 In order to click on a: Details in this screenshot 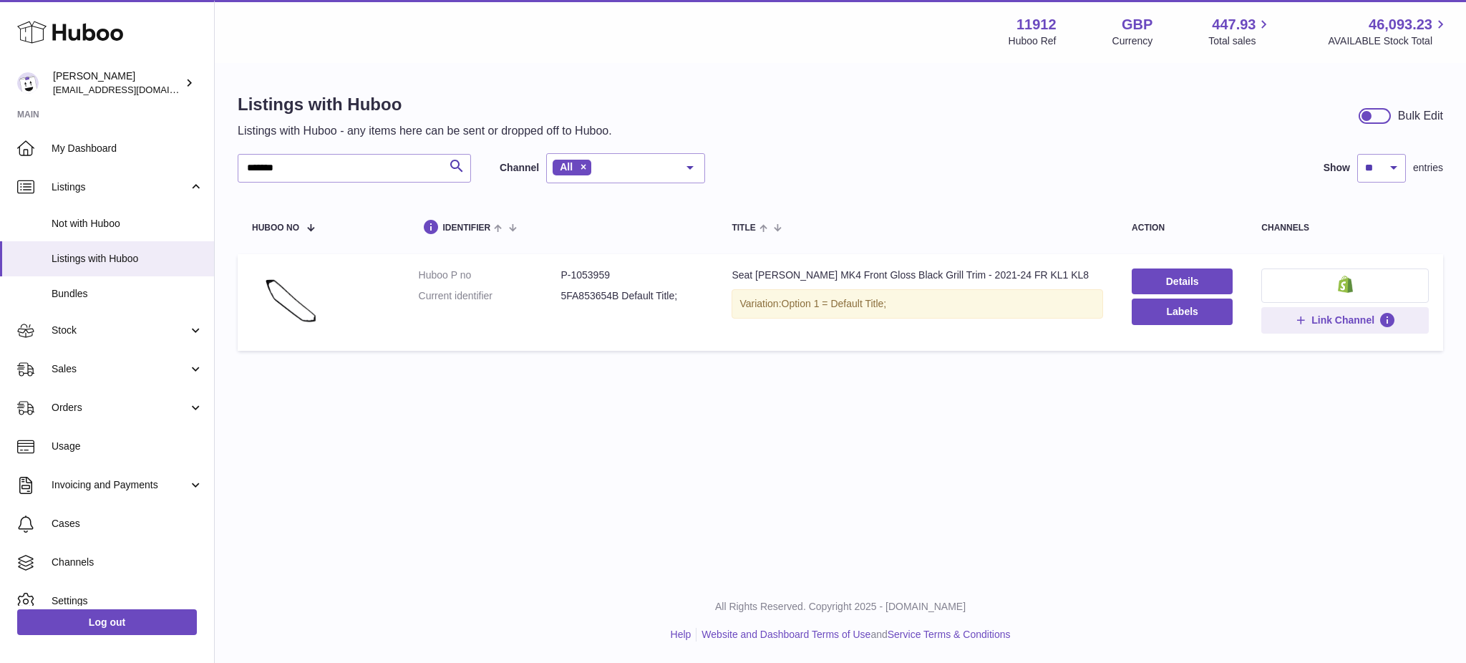, I will do `click(1182, 281)`.